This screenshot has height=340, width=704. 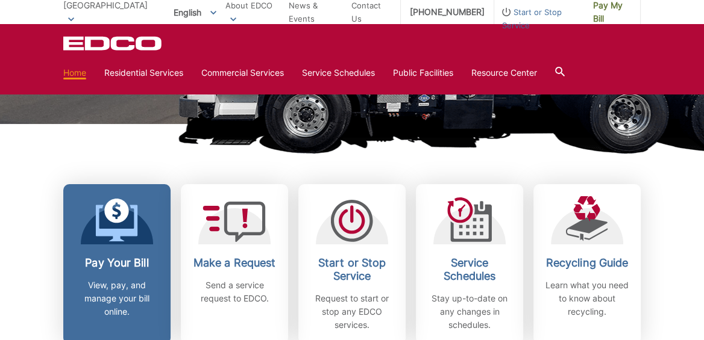 What do you see at coordinates (117, 263) in the screenshot?
I see `h2: Pay Your Bill` at bounding box center [117, 263].